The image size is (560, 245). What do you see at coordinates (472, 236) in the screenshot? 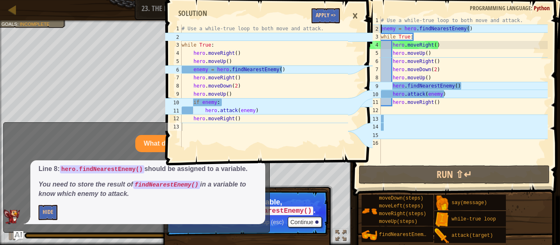
I see `span: attack(target)` at bounding box center [472, 236].